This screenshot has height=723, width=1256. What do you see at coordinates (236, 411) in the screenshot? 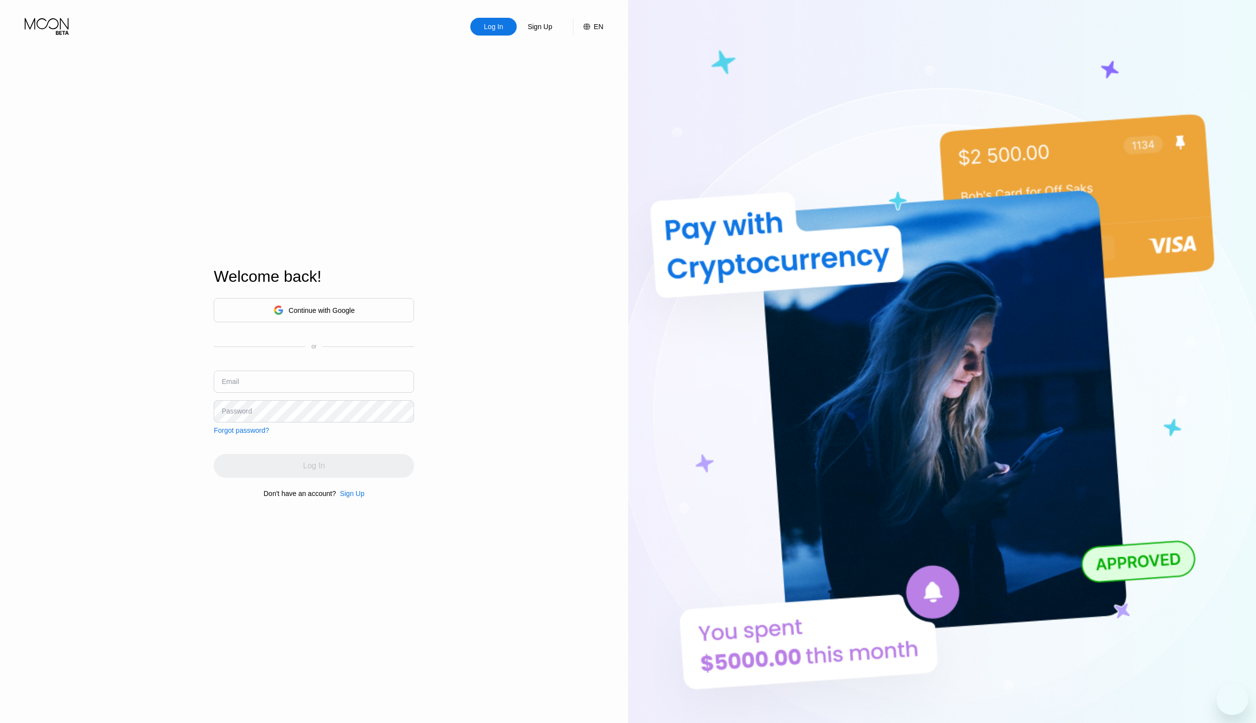
I see `div: Password` at bounding box center [236, 411].